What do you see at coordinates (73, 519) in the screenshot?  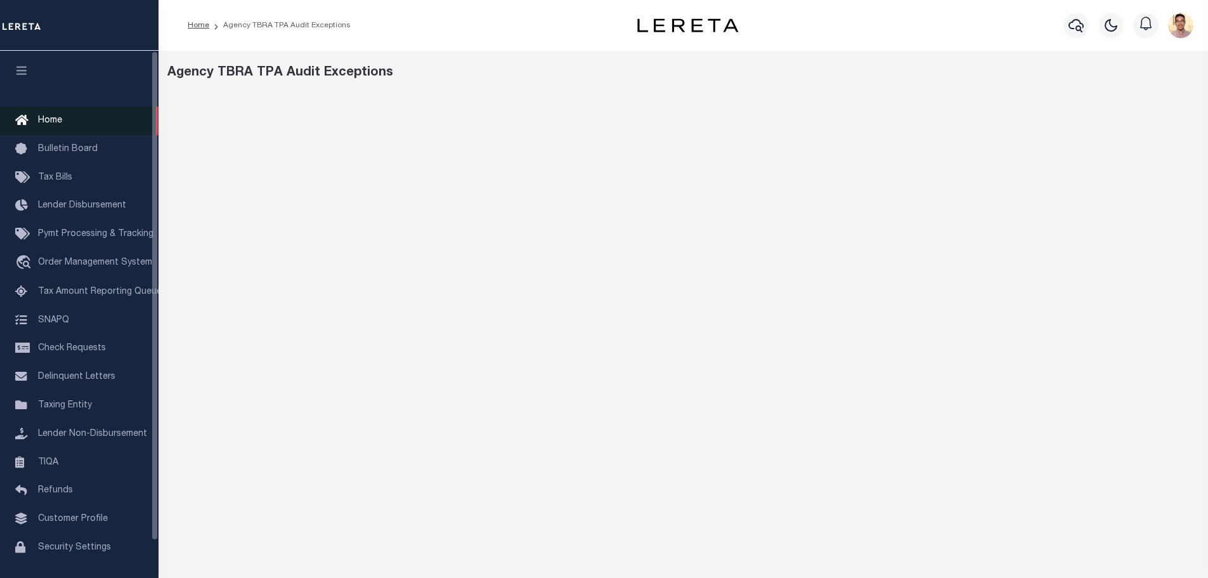 I see `span: Customer Profile` at bounding box center [73, 519].